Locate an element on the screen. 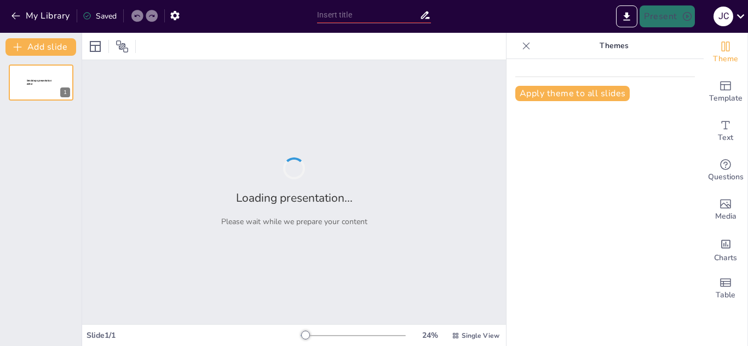 The width and height of the screenshot is (748, 346). div: Add a table is located at coordinates (725, 289).